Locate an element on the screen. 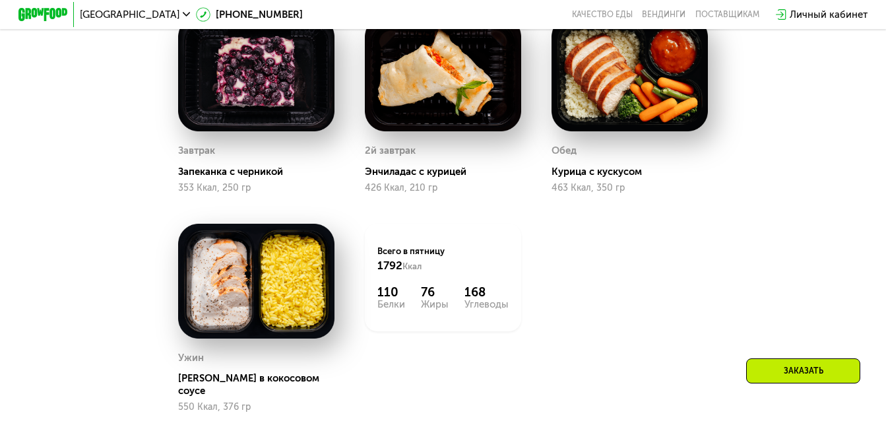  div: 168 is located at coordinates (486, 292).